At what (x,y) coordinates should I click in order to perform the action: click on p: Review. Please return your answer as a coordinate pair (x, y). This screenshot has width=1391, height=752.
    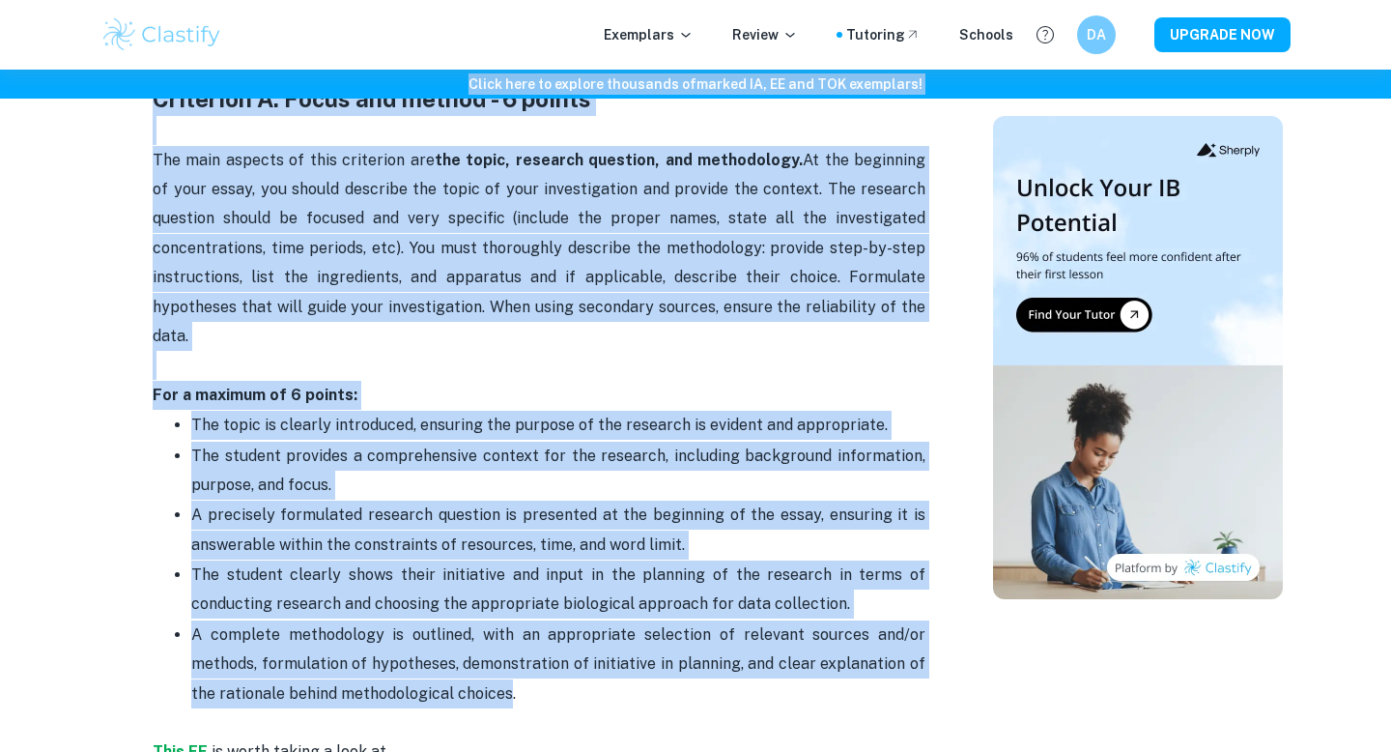
    Looking at the image, I should click on (765, 35).